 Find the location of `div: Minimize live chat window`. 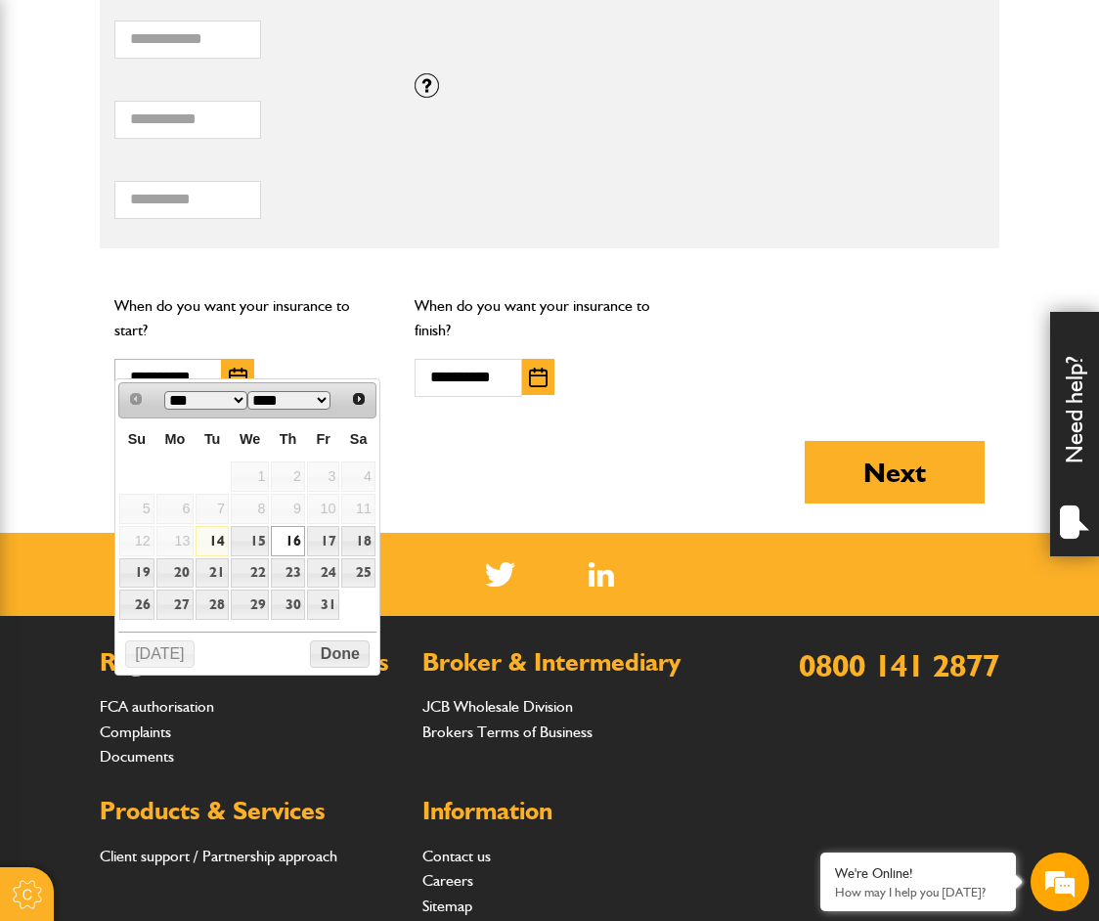

div: Minimize live chat window is located at coordinates (344, 33).